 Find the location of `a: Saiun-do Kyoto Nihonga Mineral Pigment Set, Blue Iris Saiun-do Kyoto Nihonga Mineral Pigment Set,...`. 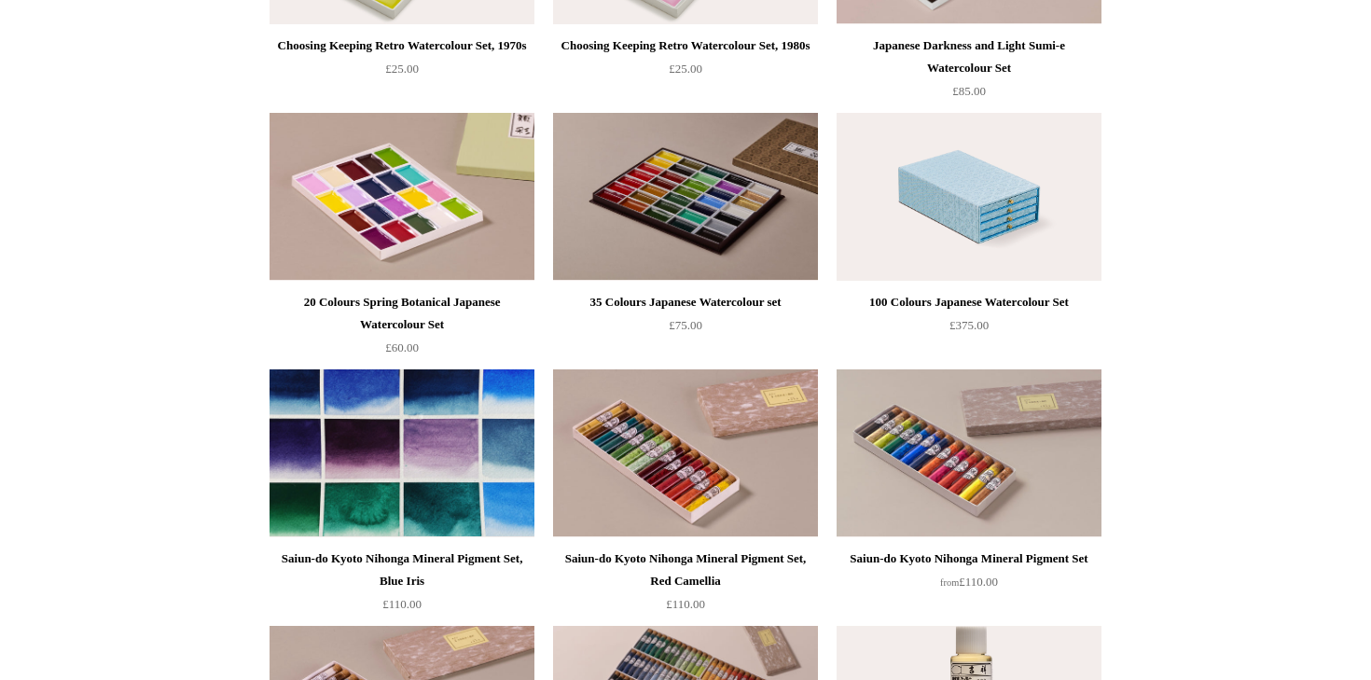

a: Saiun-do Kyoto Nihonga Mineral Pigment Set, Blue Iris Saiun-do Kyoto Nihonga Mineral Pigment Set,... is located at coordinates (402, 453).